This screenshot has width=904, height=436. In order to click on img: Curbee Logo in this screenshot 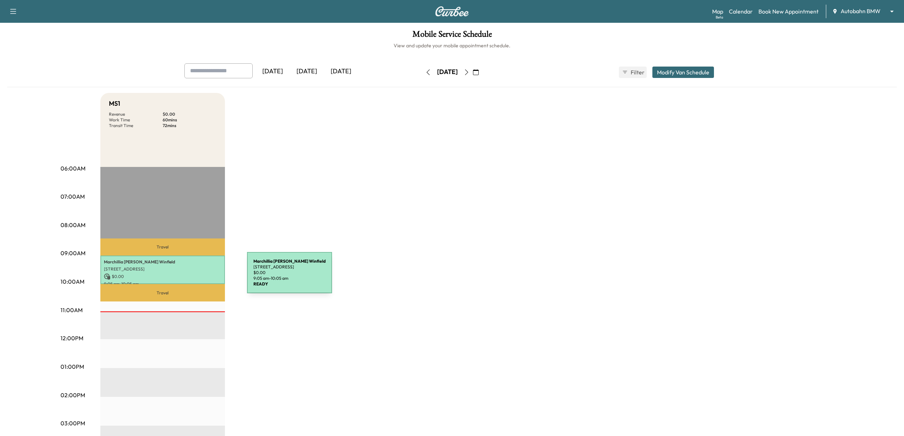, I will do `click(452, 11)`.